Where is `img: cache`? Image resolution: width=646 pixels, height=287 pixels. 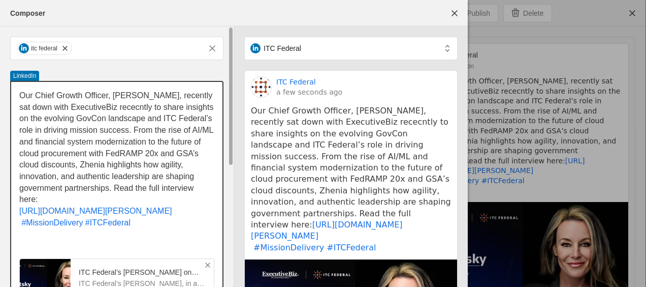 img: cache is located at coordinates (261, 87).